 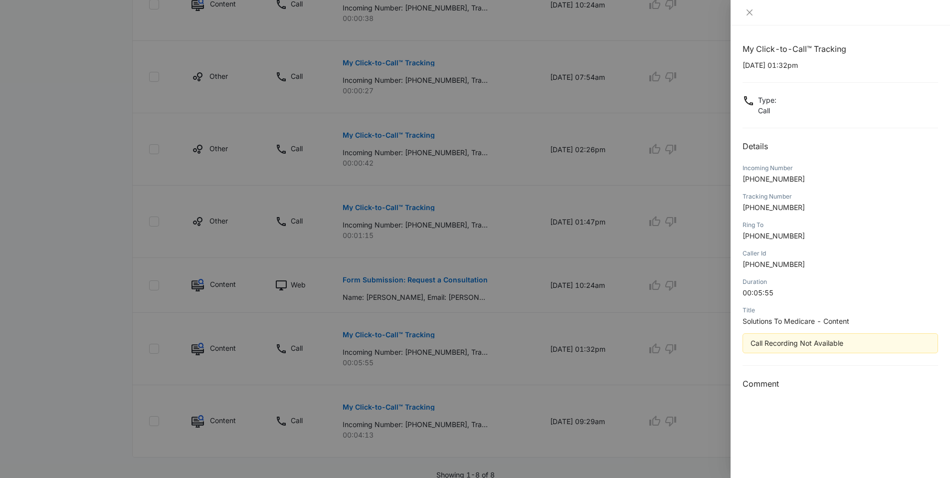 What do you see at coordinates (31, 62) in the screenshot?
I see `img: tab_domain_overview_orange.svg` at bounding box center [31, 62].